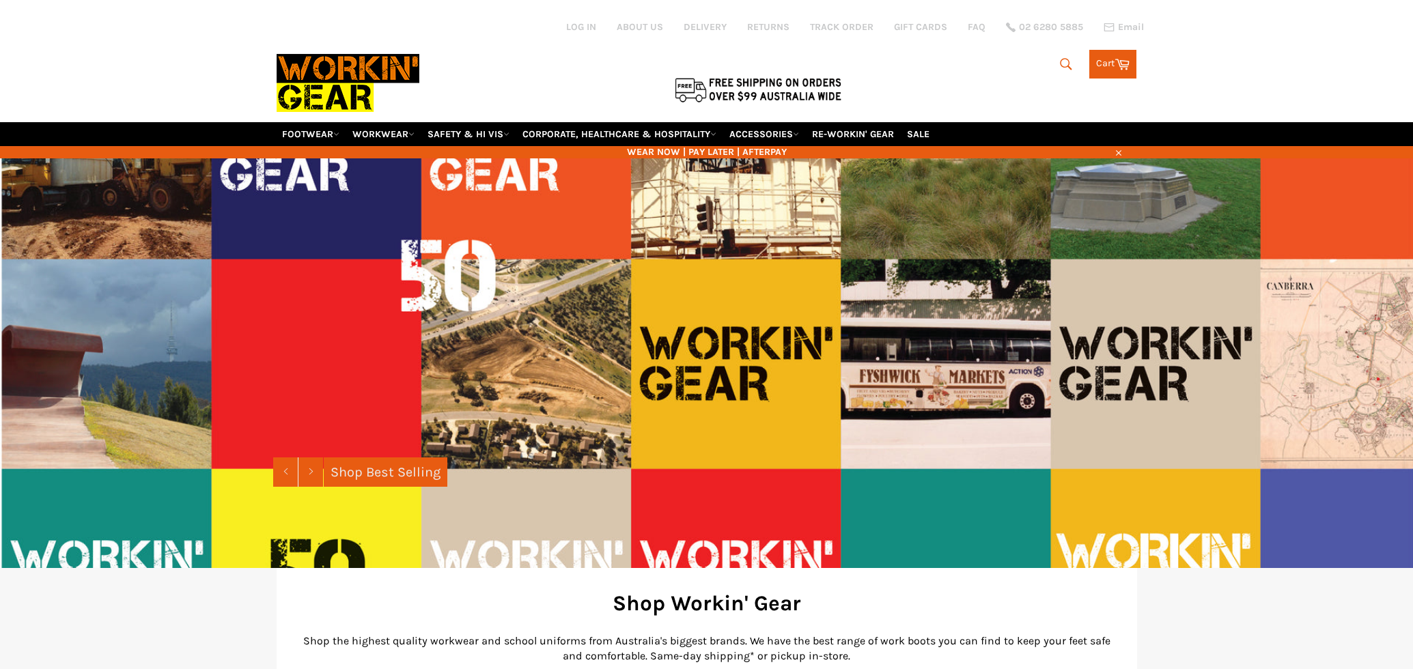  Describe the element at coordinates (764, 134) in the screenshot. I see `a: ACCESSORIES` at that location.